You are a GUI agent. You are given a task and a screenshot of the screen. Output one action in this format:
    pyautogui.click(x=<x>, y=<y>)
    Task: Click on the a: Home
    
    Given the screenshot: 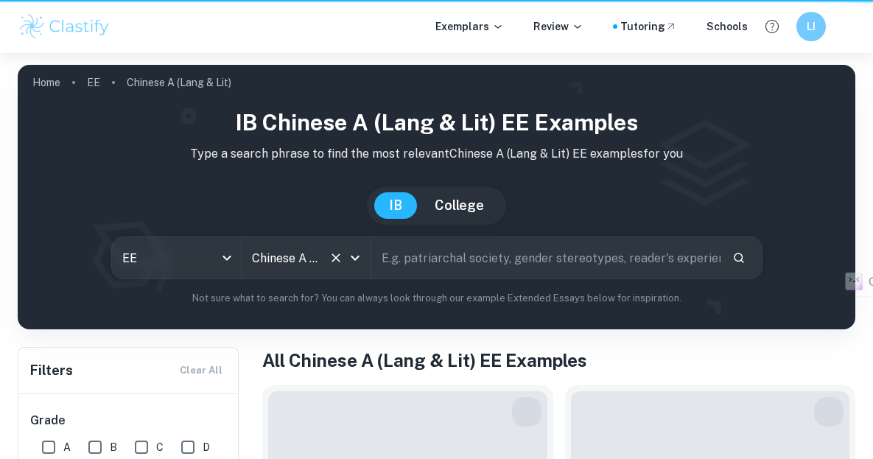 What is the action you would take?
    pyautogui.click(x=46, y=82)
    